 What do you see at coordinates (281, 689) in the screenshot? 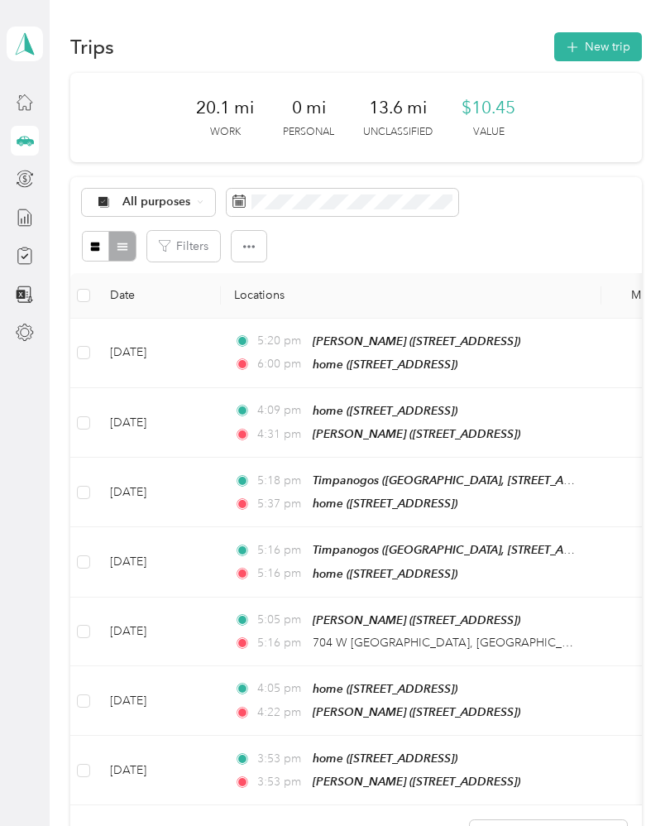
I see `span: 4:05 pm` at bounding box center [281, 689].